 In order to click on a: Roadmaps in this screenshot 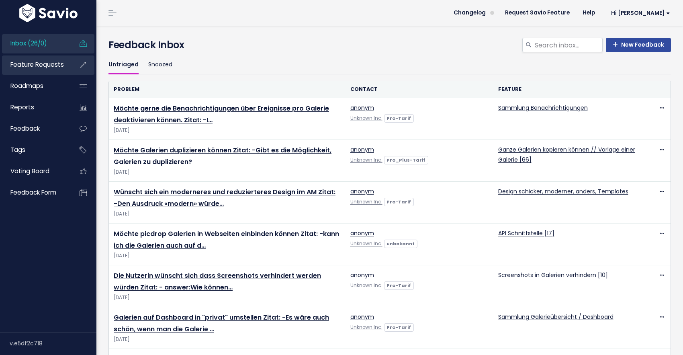, I will do `click(34, 86)`.